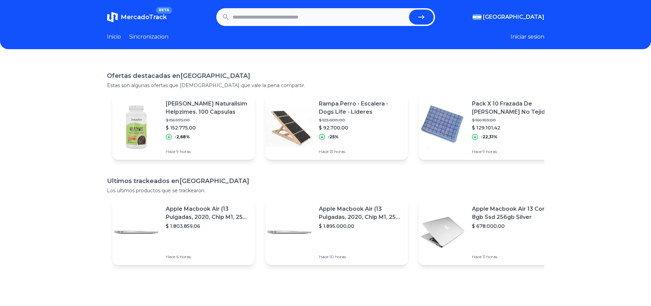  What do you see at coordinates (514, 226) in the screenshot?
I see `p: $ 678.000,00` at bounding box center [514, 226].